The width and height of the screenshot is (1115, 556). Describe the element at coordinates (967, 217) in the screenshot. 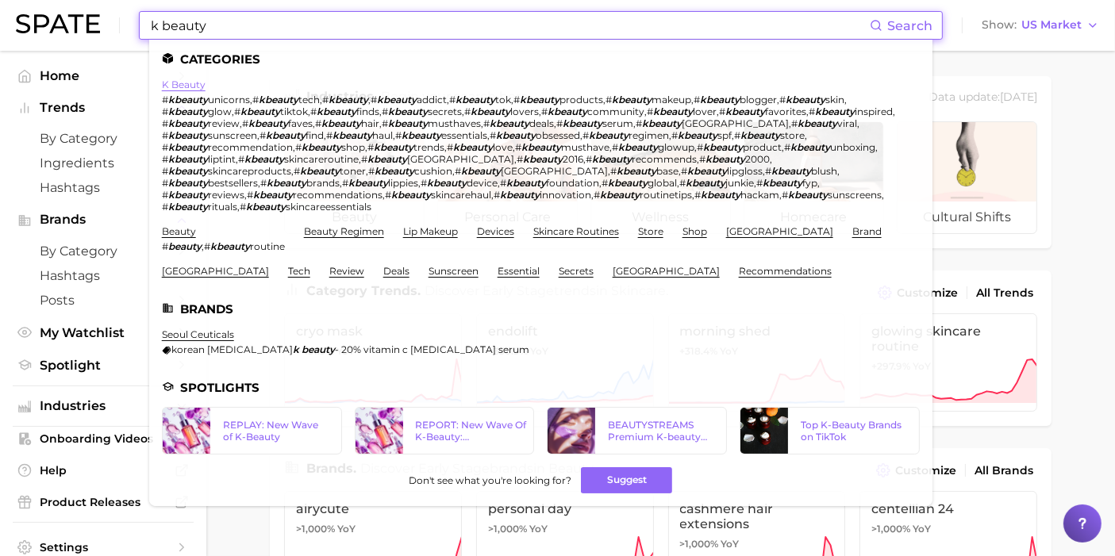

I see `span: cultural shifts` at that location.